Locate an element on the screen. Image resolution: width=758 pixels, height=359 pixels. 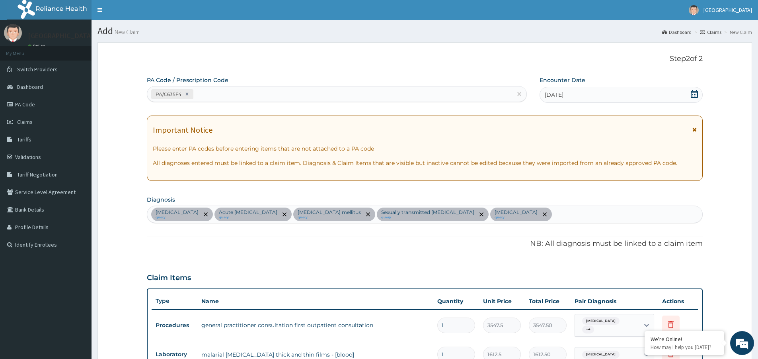
span: Tariff Negotiation is located at coordinates (37, 174).